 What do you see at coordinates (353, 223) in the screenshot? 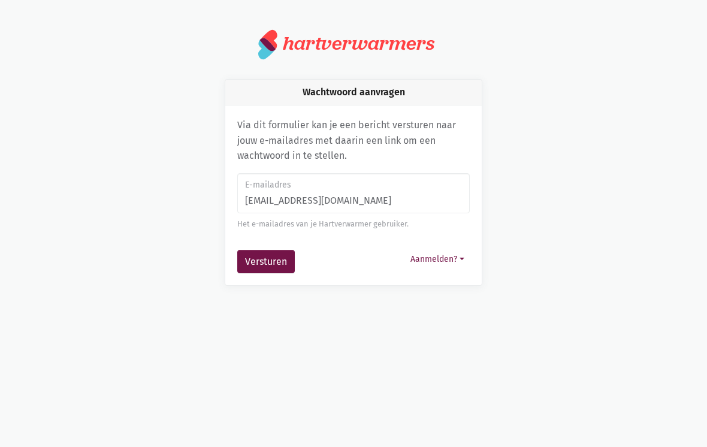
I see `form: Wachtwoord aanvragen` at bounding box center [353, 223].